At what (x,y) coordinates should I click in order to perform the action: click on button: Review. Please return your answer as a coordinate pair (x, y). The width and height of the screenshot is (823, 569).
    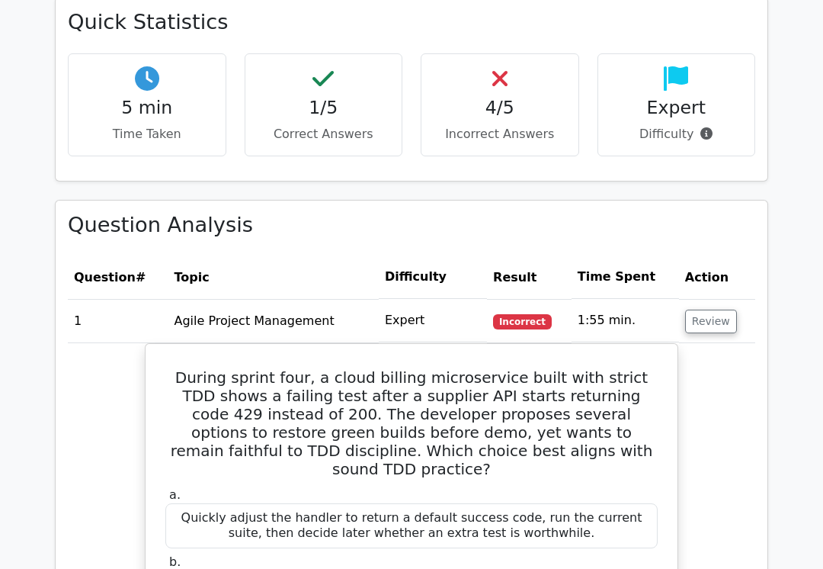
    Looking at the image, I should click on (711, 322).